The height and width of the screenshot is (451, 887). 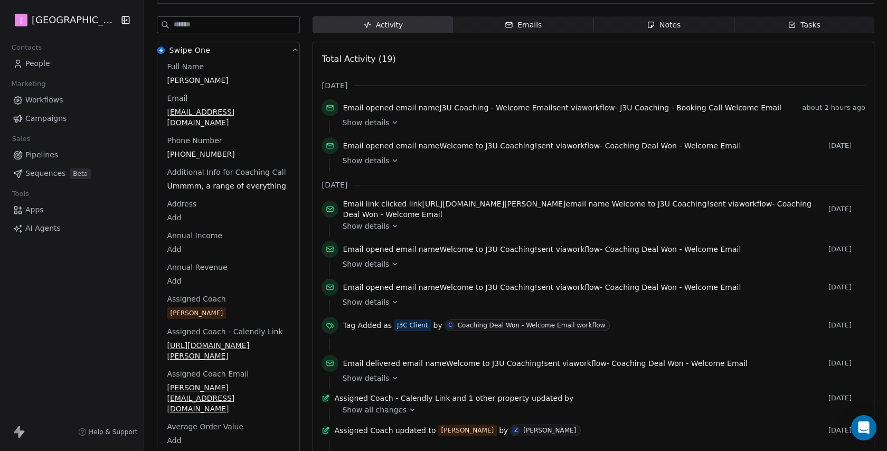 What do you see at coordinates (532, 325) in the screenshot?
I see `div: Coaching Deal Won - Welcome Email workflow` at bounding box center [532, 325].